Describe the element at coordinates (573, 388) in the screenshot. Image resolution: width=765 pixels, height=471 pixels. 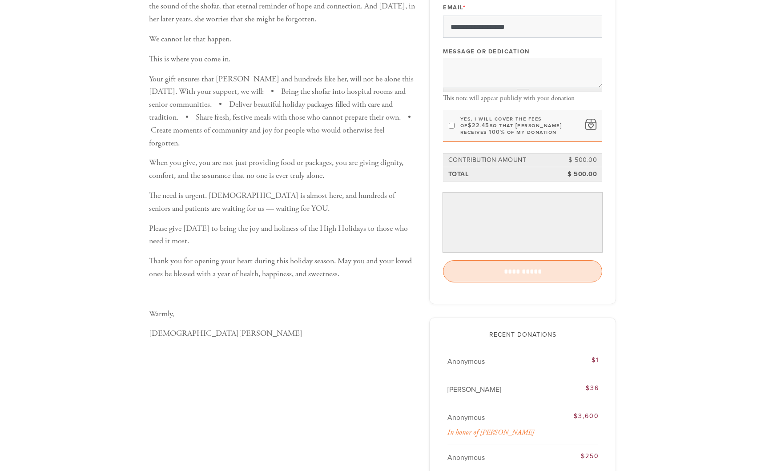
I see `div: $36` at that location.